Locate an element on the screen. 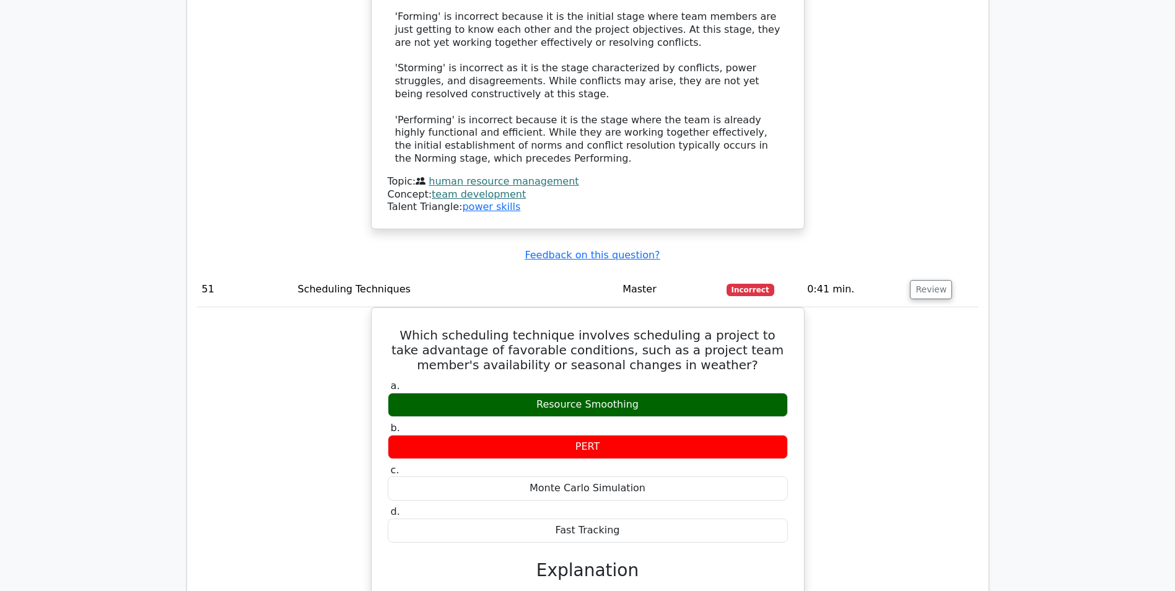  div: Concept: is located at coordinates (588, 195).